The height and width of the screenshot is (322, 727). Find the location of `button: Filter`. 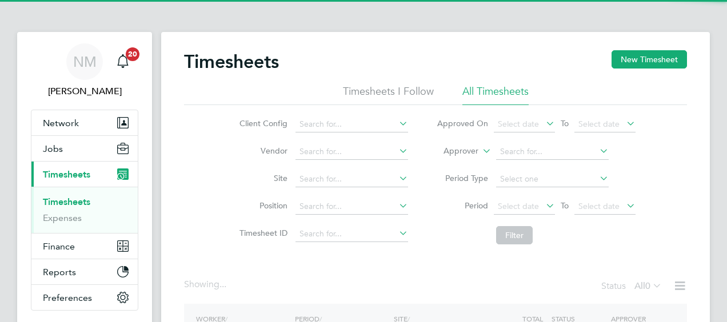

button: Filter is located at coordinates (514, 235).